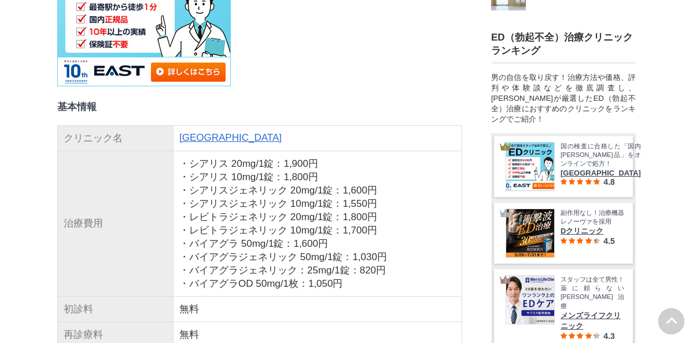  I want to click on span: Dクリニック, so click(593, 231).